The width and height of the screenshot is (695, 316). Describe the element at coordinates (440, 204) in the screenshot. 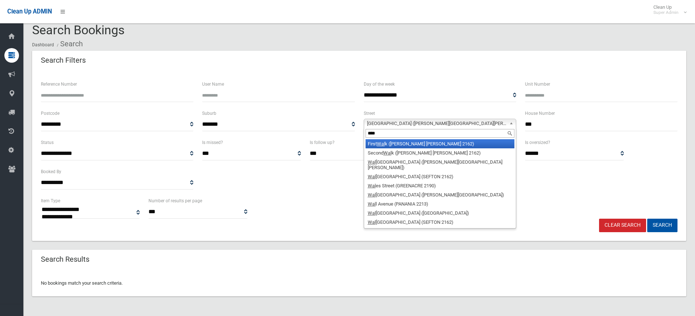

I see `li: l Avenue (PANANIA 2213)` at that location.